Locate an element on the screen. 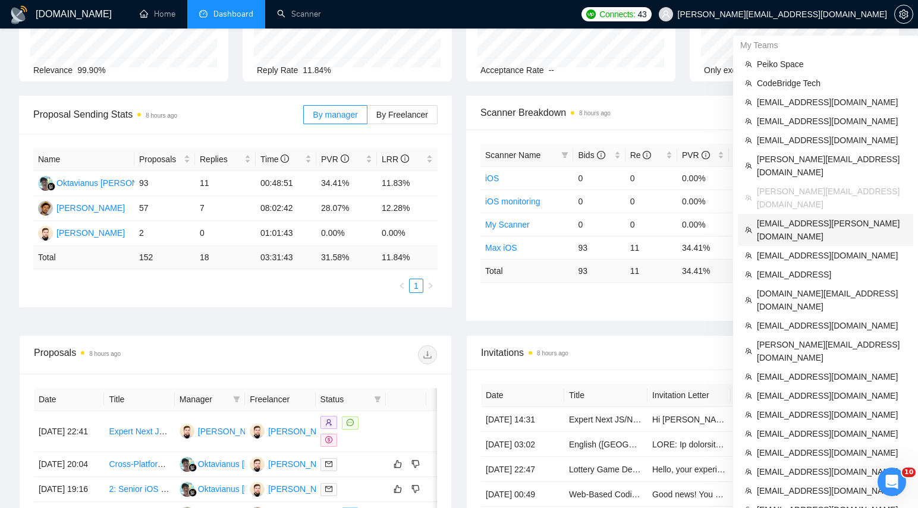 Image resolution: width=918 pixels, height=508 pixels. span: Only exclusive agency members is located at coordinates (764, 70).